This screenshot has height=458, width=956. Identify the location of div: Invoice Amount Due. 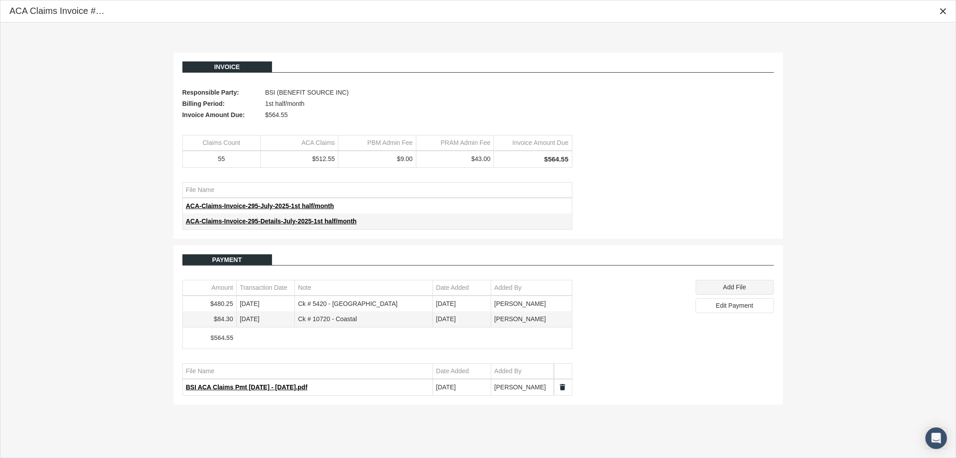
(540, 143).